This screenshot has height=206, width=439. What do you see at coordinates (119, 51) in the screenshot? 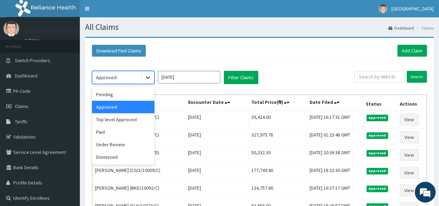
I see `button: Download Paid Claims` at bounding box center [119, 51].